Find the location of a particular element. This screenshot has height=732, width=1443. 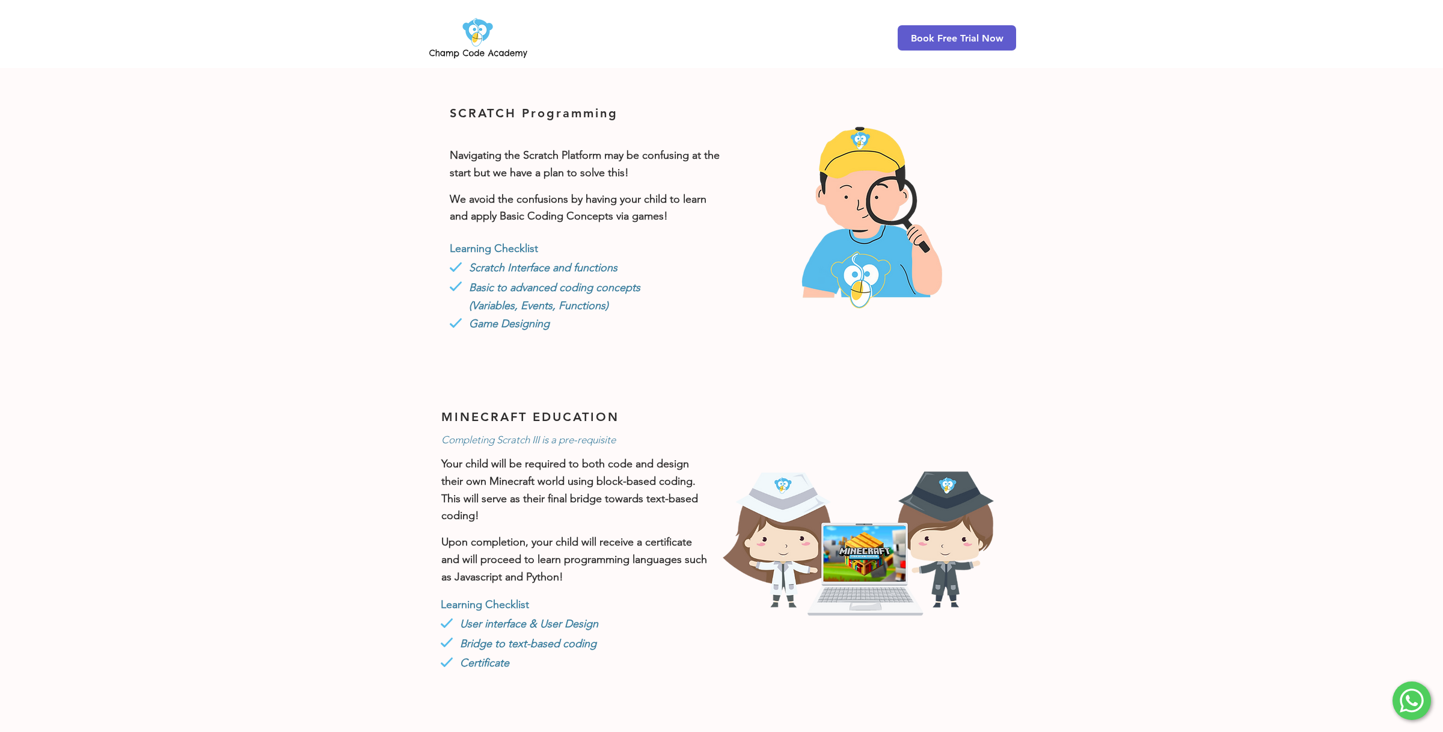

span: We avoid the confusions by having your child to learn and apply Basic Coding Concepts via games! is located at coordinates (578, 207).